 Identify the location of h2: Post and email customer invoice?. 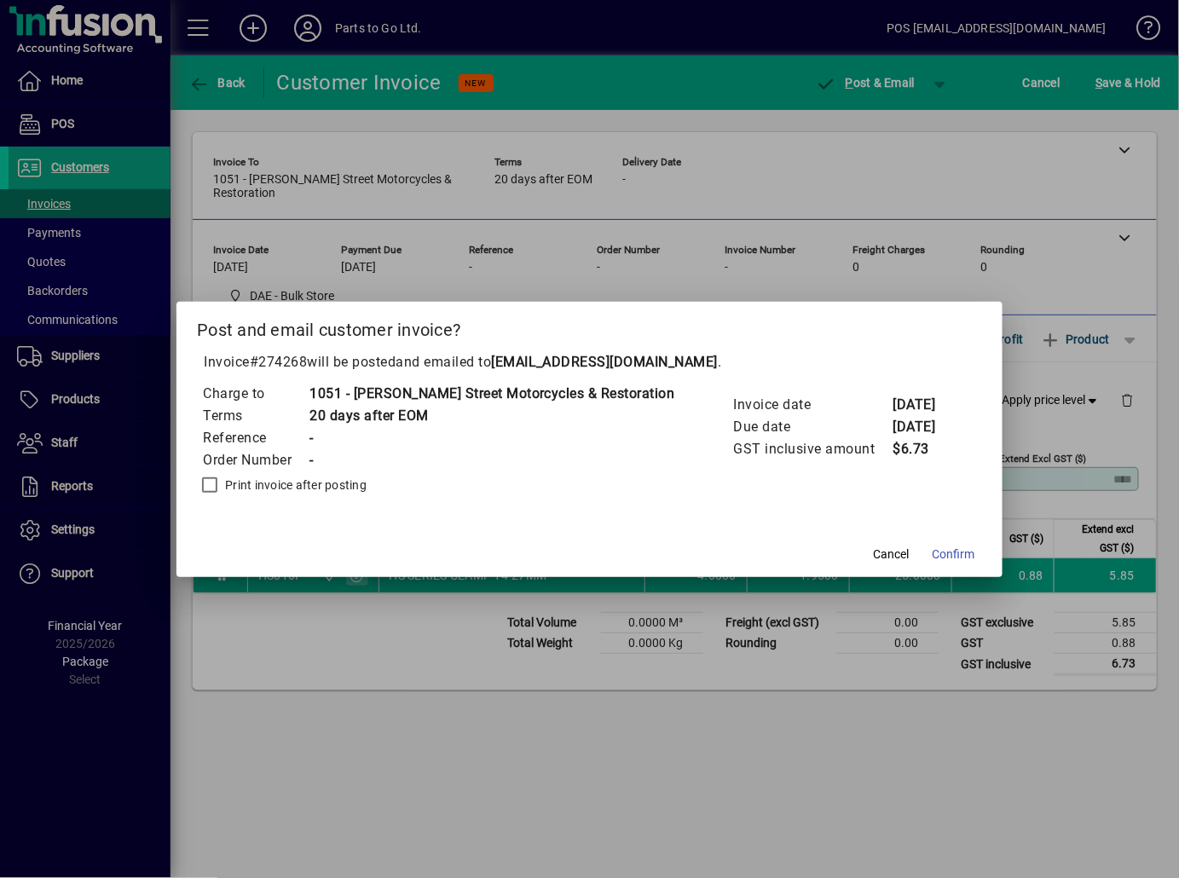
(589, 327).